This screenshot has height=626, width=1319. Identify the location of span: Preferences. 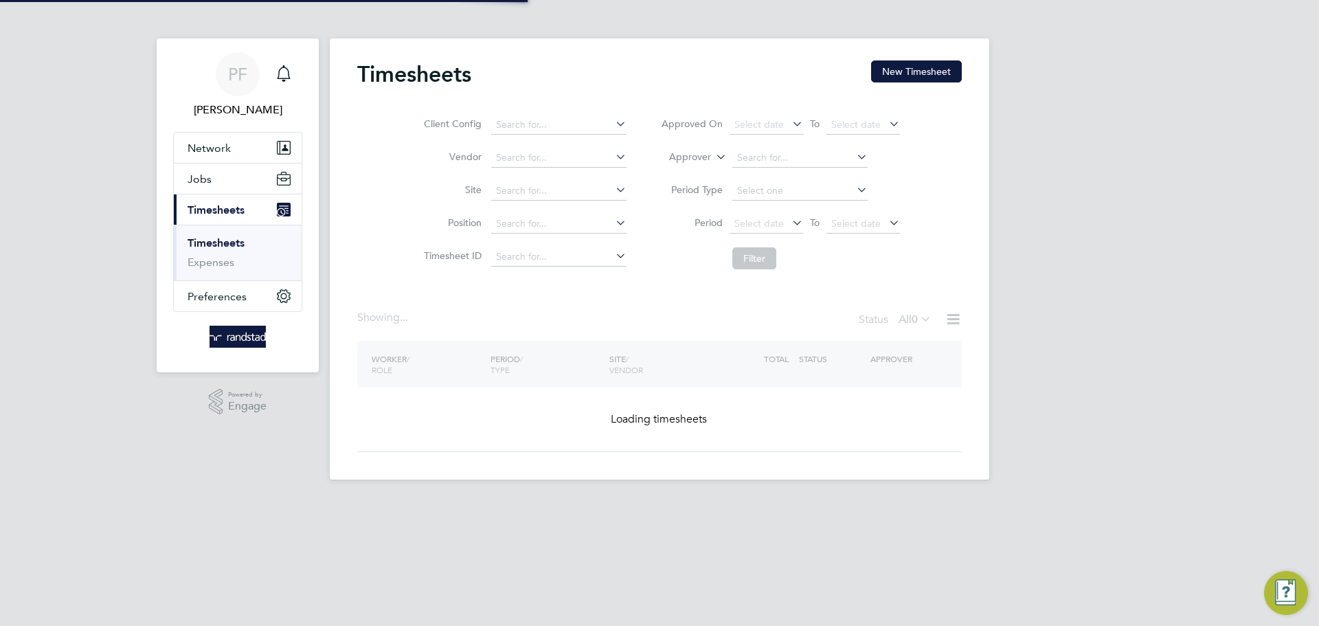
(217, 296).